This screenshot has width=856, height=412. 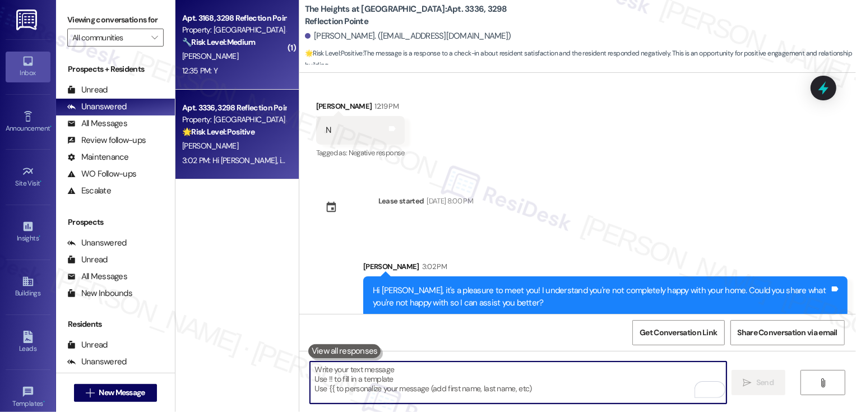 I want to click on a: Buildings, so click(x=28, y=287).